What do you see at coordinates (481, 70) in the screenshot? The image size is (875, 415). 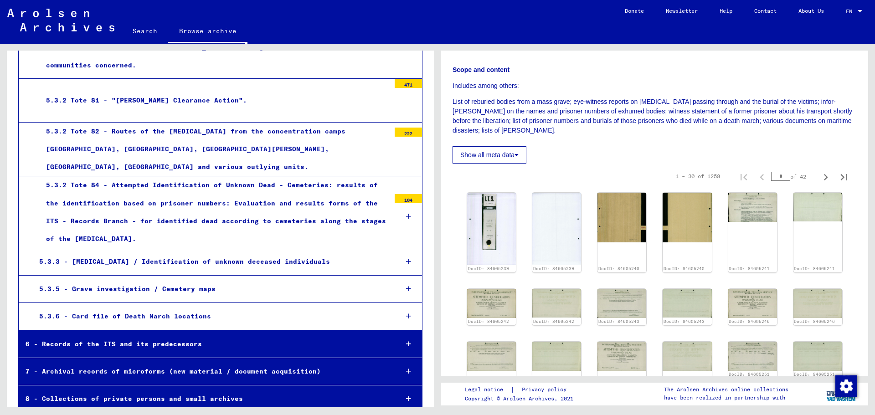 I see `b: Scope and content` at bounding box center [481, 70].